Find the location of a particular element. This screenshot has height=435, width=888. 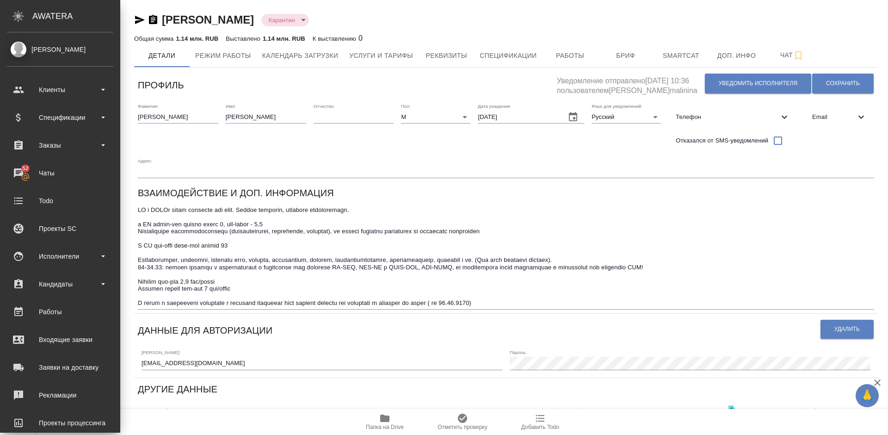

div: AWATERA is located at coordinates (76, 16).